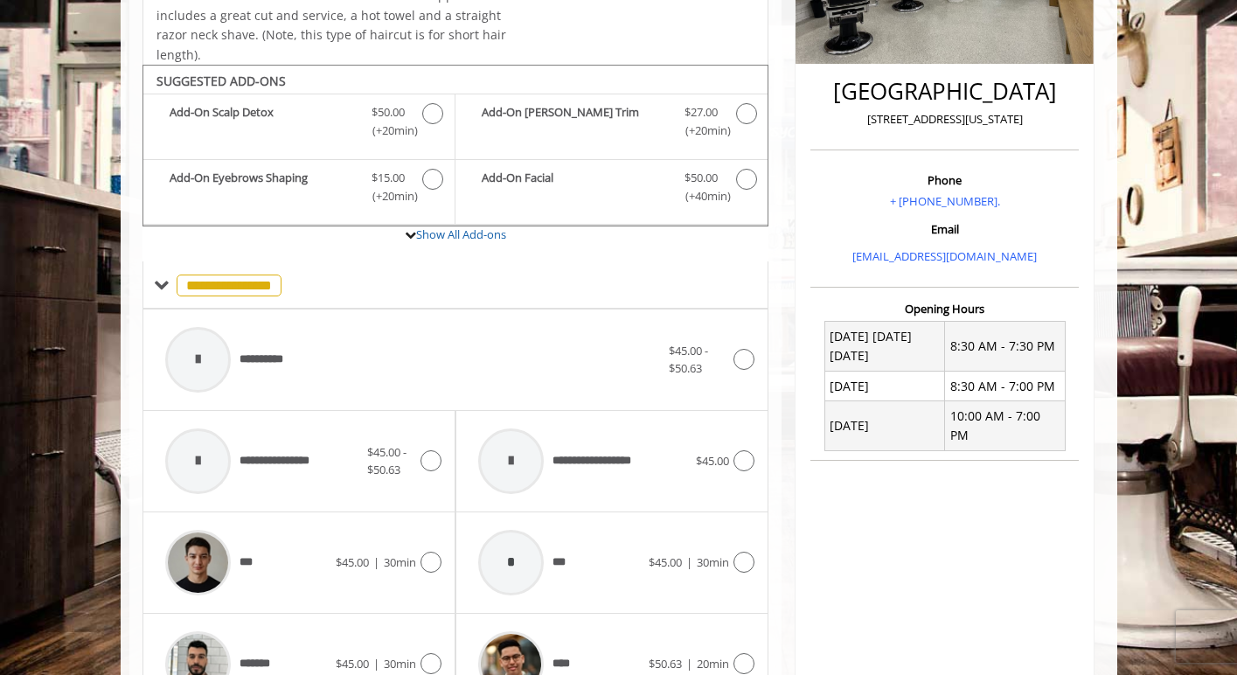 Image resolution: width=1237 pixels, height=675 pixels. I want to click on b: Add-On Scalp Detox, so click(261, 121).